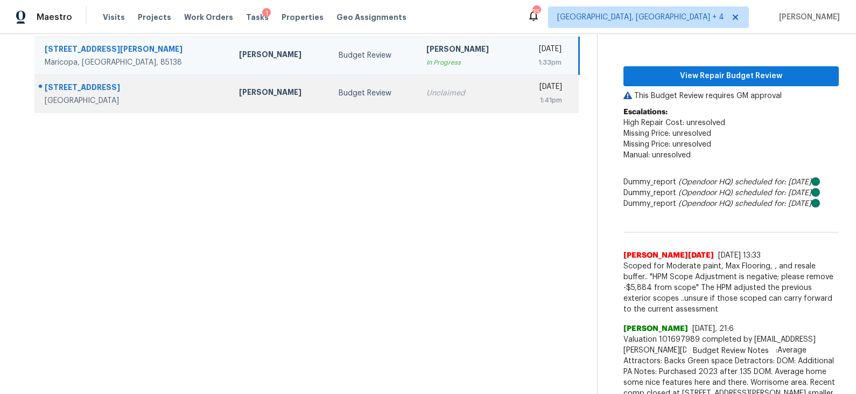 Image resolution: width=856 pixels, height=394 pixels. I want to click on span: Work Orders, so click(208, 17).